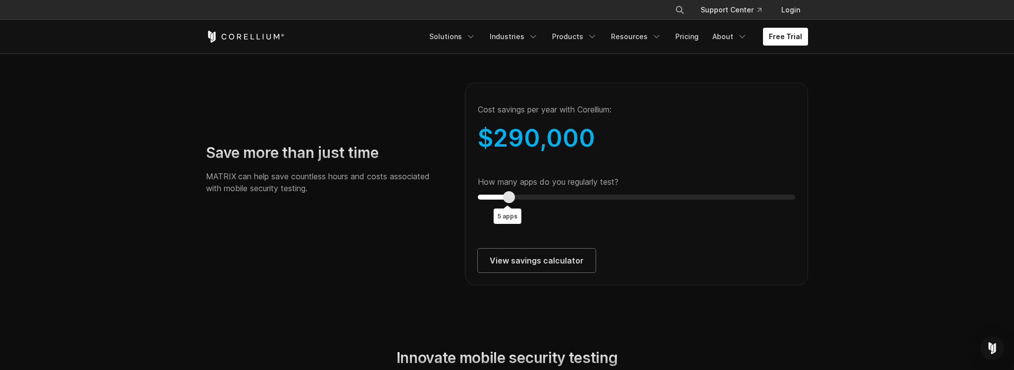 The height and width of the screenshot is (370, 1014). Describe the element at coordinates (506, 357) in the screenshot. I see `h2: Innovate mobile security testing` at that location.